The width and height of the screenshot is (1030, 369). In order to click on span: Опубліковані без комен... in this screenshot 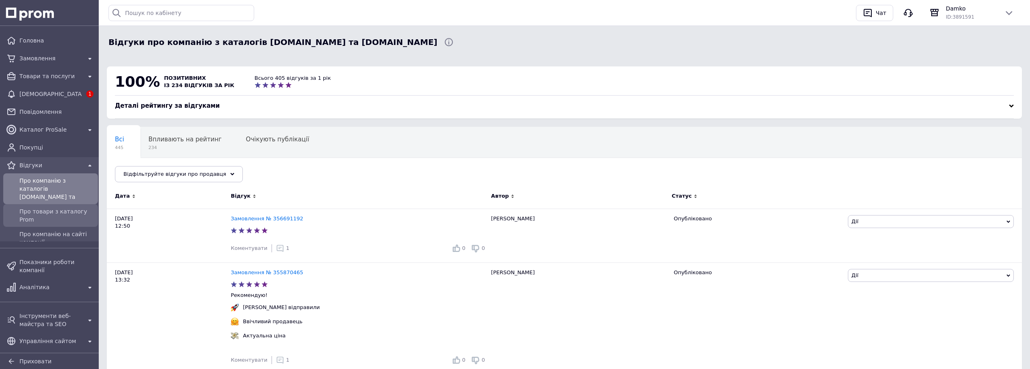, I will do `click(156, 170)`.